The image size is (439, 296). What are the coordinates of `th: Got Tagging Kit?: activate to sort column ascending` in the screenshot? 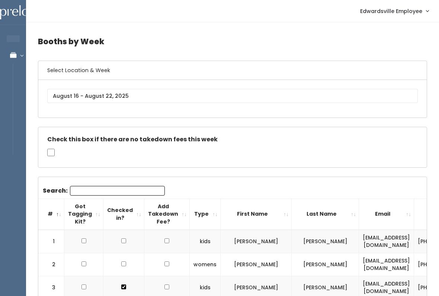 It's located at (84, 214).